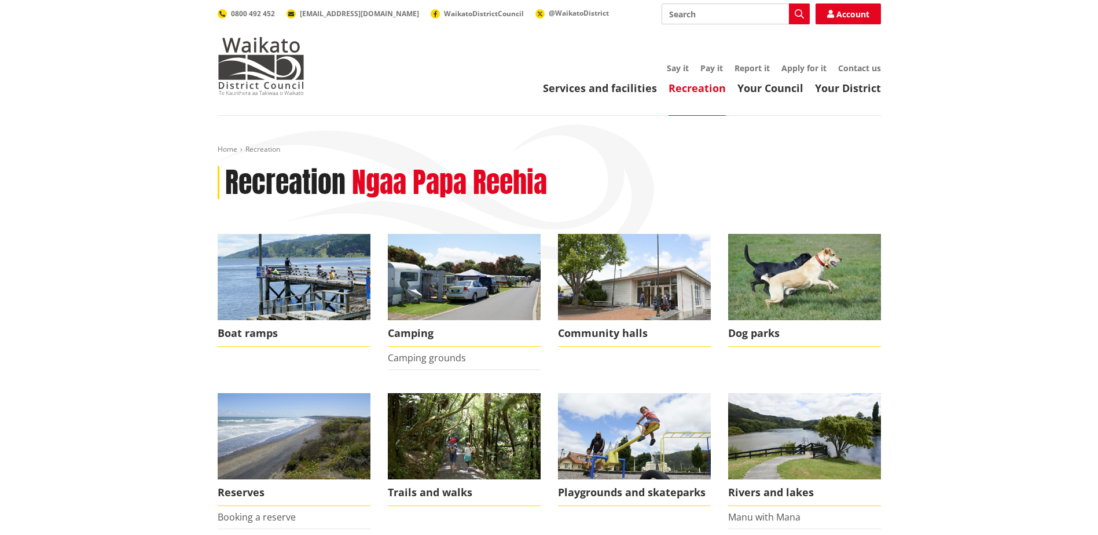  What do you see at coordinates (549, 149) in the screenshot?
I see `nav: breadcrumb` at bounding box center [549, 149].